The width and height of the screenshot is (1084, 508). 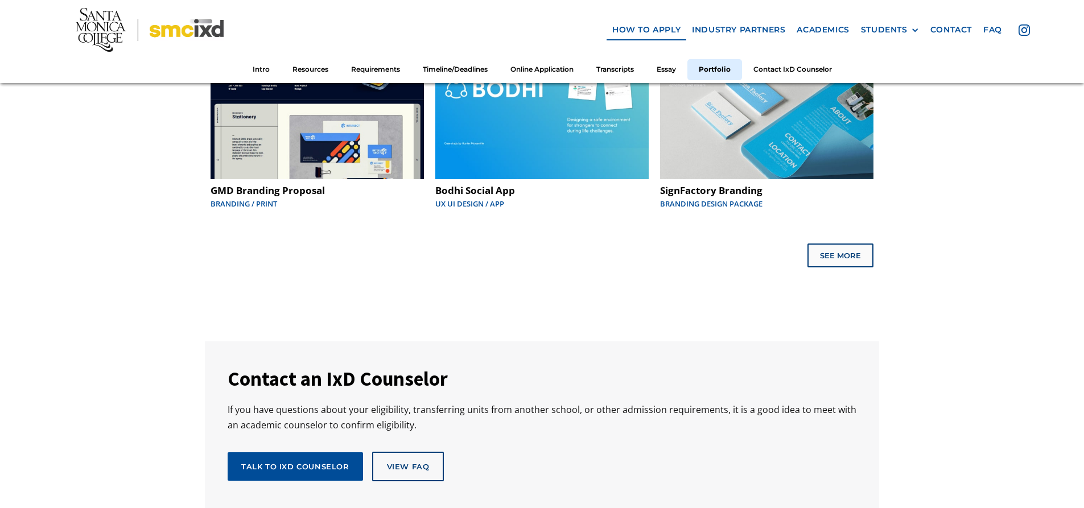 I want to click on div: Bodhi Social App, so click(x=542, y=191).